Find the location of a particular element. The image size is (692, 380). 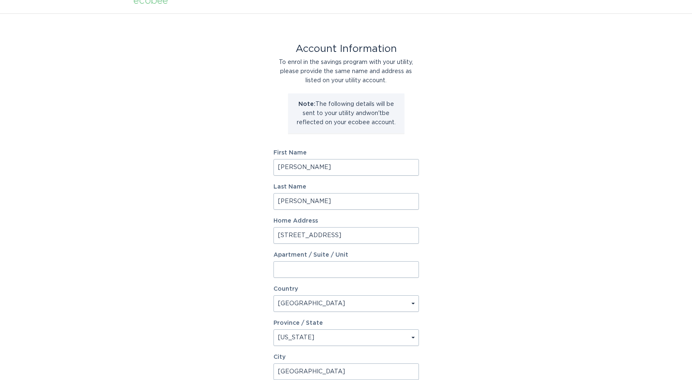

label: City is located at coordinates (346, 358).